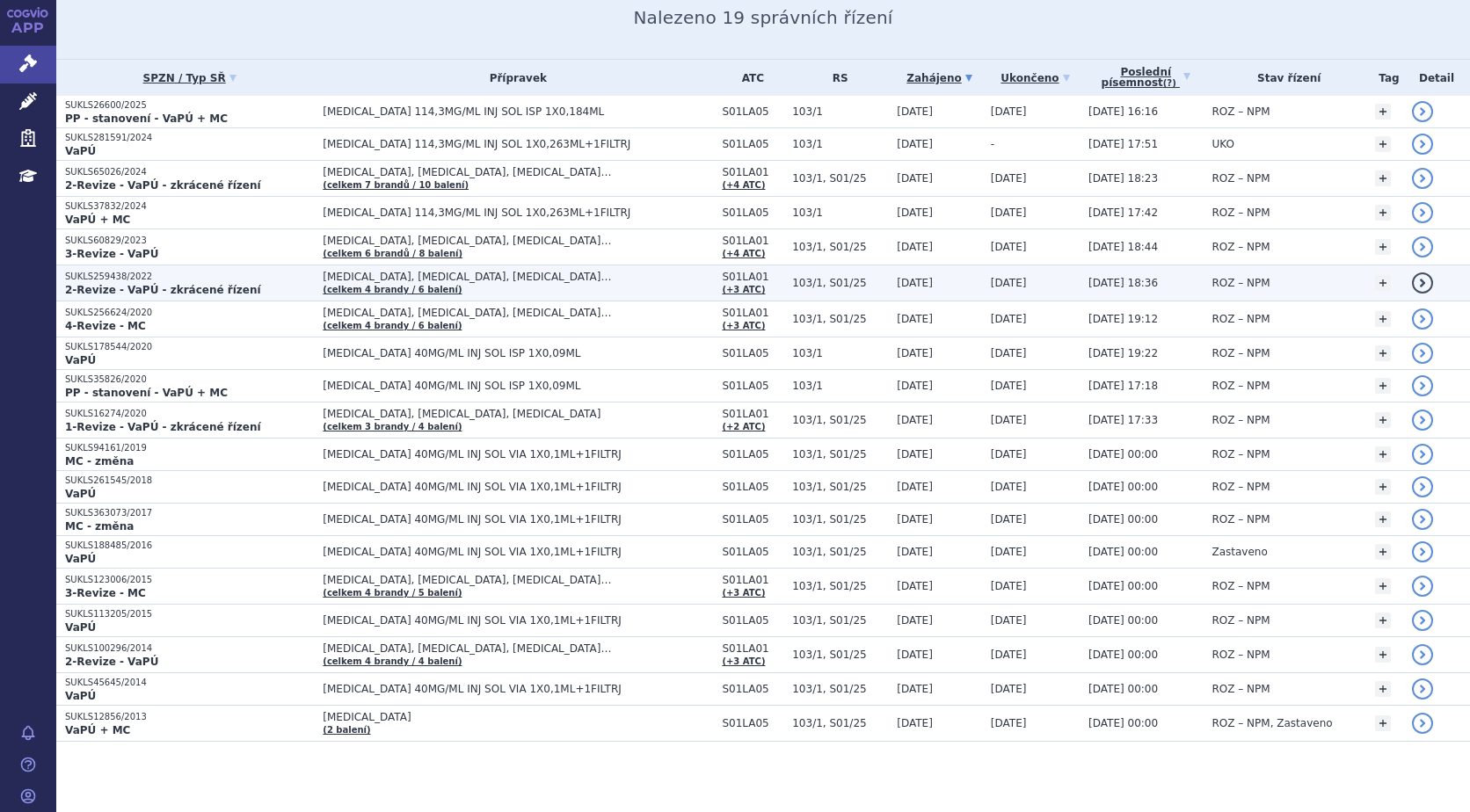 The image size is (1470, 812). What do you see at coordinates (836, 77) in the screenshot?
I see `th: RS` at bounding box center [836, 77].